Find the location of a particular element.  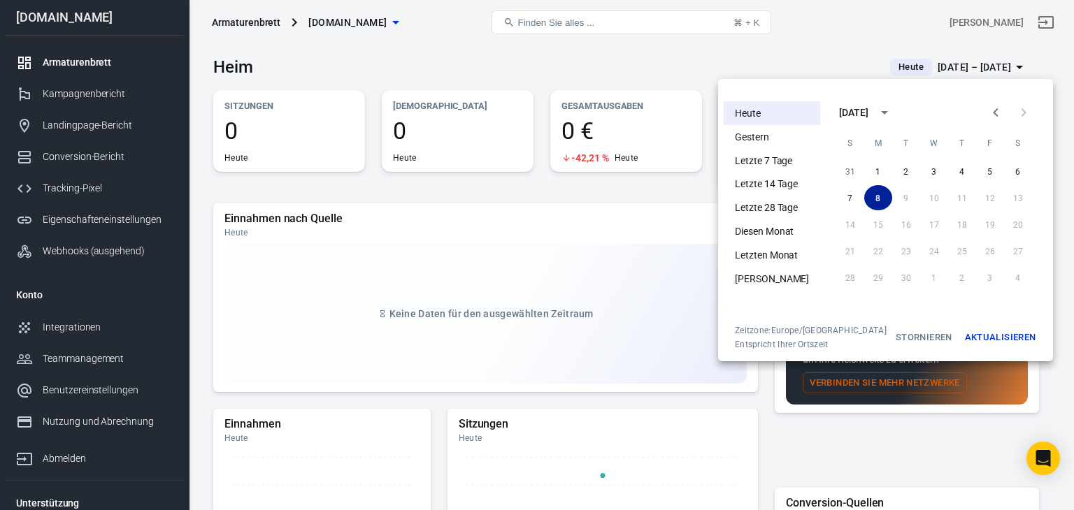

font: 6 is located at coordinates (1017, 171).